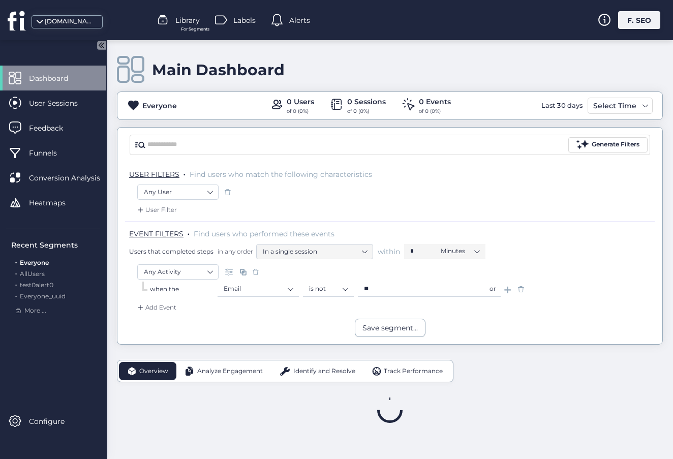 This screenshot has width=673, height=459. I want to click on span: Funnels, so click(50, 153).